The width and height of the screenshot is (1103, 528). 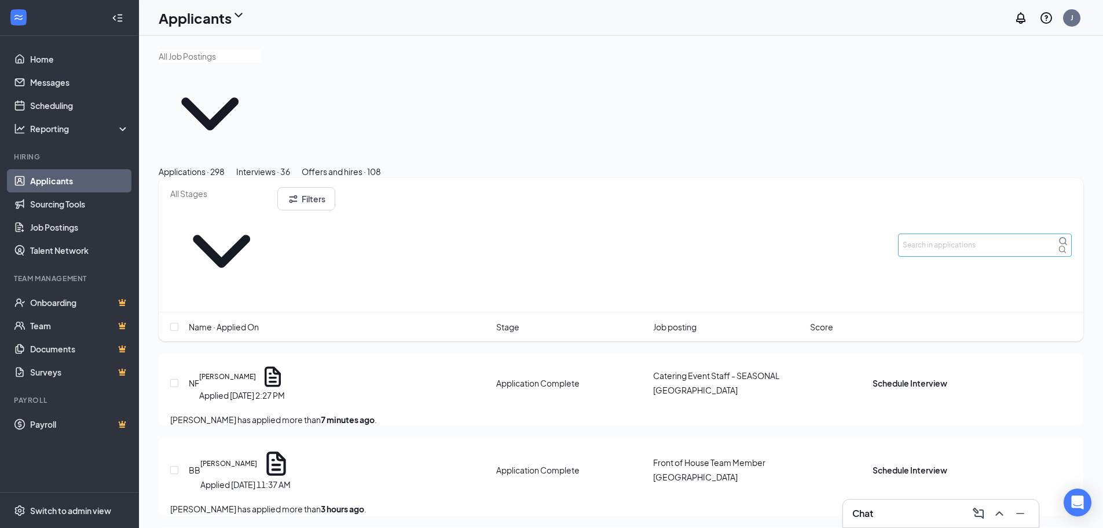 I want to click on div: Offers and hires · 108, so click(x=341, y=171).